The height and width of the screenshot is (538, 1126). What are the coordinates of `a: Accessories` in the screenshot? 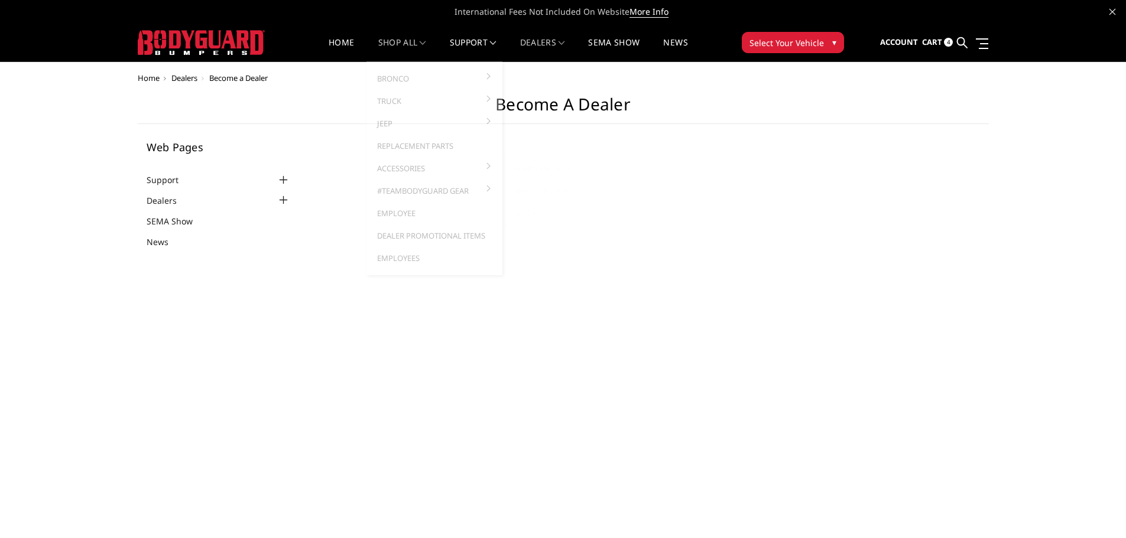 It's located at (434, 168).